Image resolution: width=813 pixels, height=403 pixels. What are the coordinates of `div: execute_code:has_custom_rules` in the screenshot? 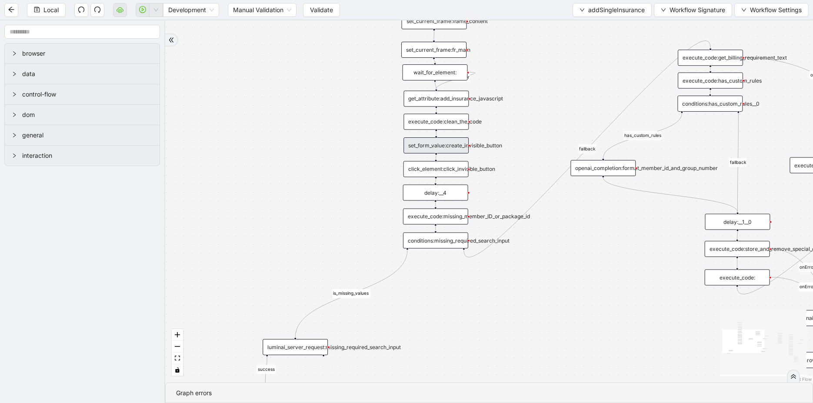 It's located at (710, 80).